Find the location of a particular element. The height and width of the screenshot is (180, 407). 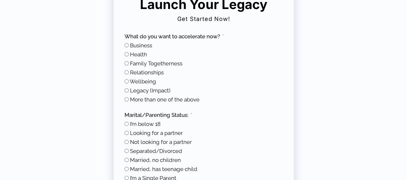

span: Looking for a partner is located at coordinates (156, 133).